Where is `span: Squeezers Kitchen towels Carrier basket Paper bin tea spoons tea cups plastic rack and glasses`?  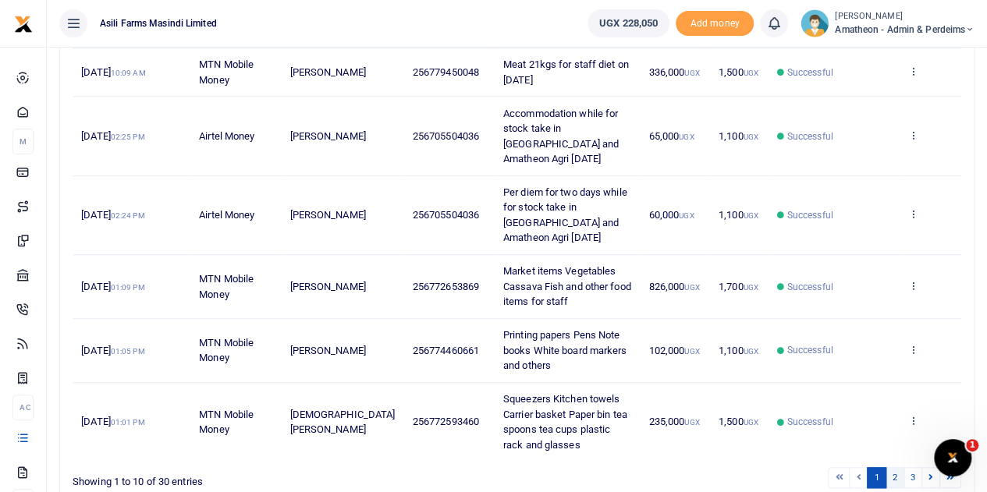
span: Squeezers Kitchen towels Carrier basket Paper bin tea spoons tea cups plastic rack and glasses is located at coordinates (565, 422).